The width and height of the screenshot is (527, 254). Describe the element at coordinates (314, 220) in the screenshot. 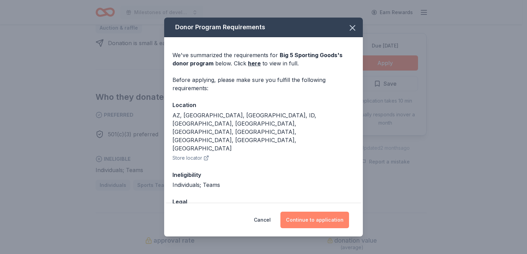

I see `button: Continue to application` at that location.